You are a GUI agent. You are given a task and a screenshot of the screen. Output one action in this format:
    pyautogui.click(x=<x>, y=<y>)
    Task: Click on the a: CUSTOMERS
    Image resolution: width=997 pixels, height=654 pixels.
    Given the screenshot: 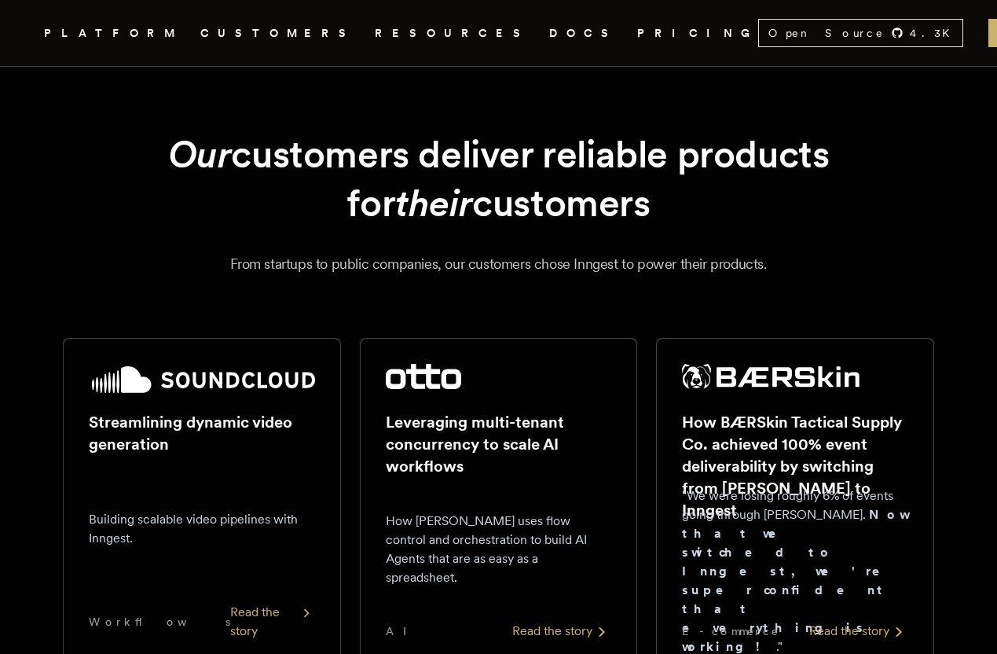 What is the action you would take?
    pyautogui.click(x=278, y=33)
    